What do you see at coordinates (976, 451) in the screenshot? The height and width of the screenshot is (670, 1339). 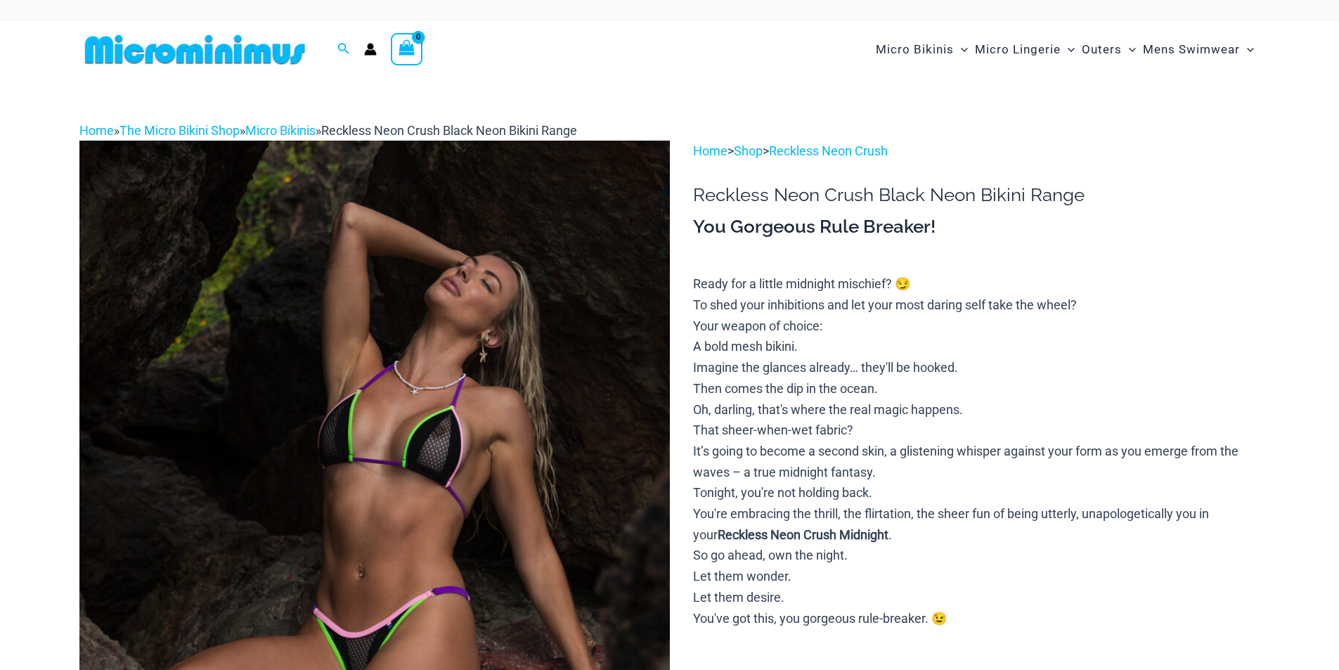 I see `p: Ready for a little midnight mischief? 😏 To shed your inhibitions and let your most daring self ta...` at bounding box center [976, 451].